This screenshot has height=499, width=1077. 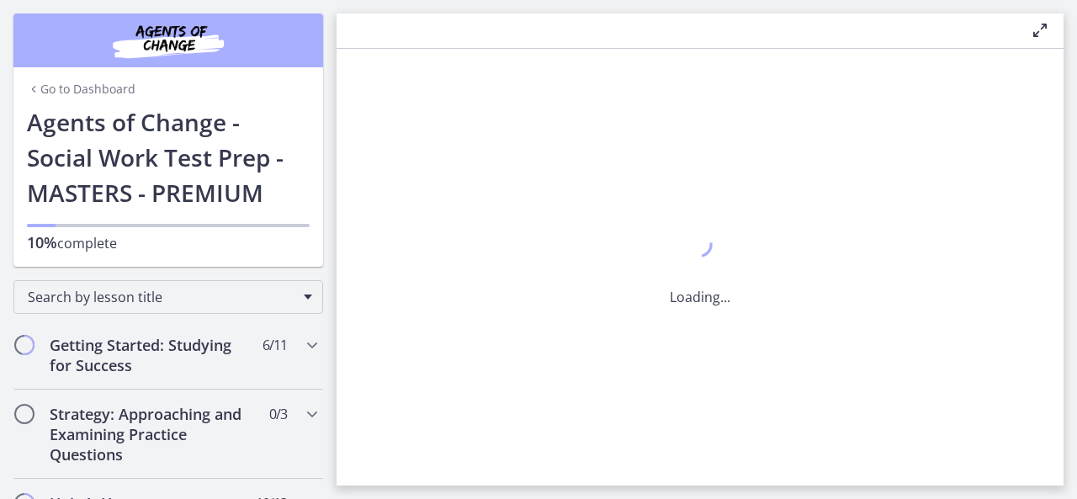 What do you see at coordinates (152, 355) in the screenshot?
I see `h2: Getting Started: Studying for Success` at bounding box center [152, 355].